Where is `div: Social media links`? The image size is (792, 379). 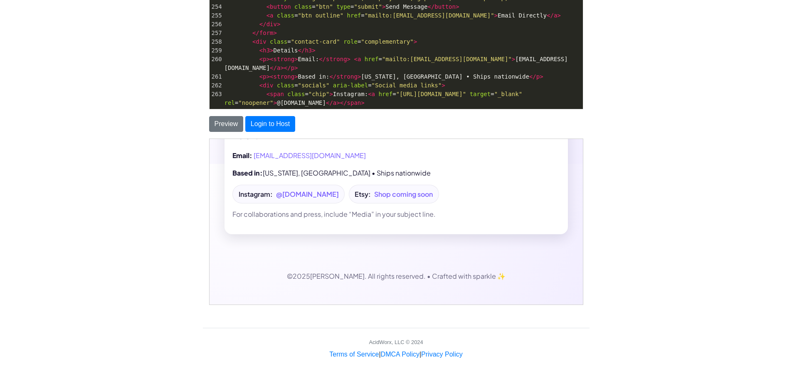
div: Social media links is located at coordinates (187, 55).